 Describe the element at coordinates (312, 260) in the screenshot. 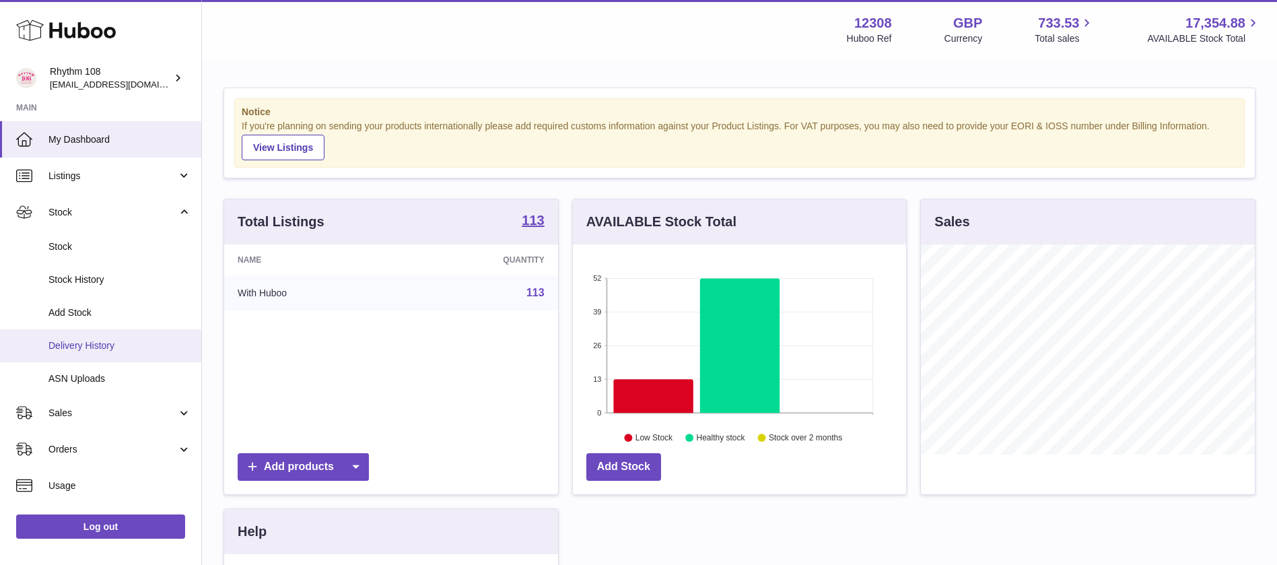

I see `th: Name` at that location.